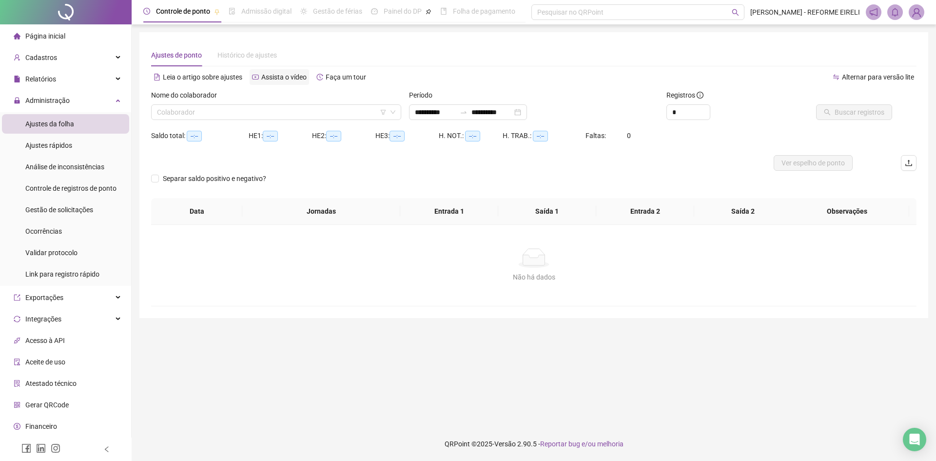  I want to click on span: lock, so click(17, 100).